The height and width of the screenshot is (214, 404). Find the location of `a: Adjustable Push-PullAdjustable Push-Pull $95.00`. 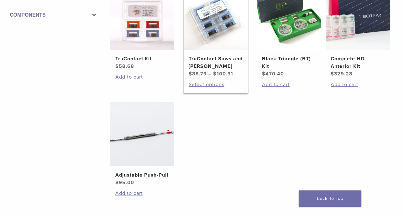

a: Adjustable Push-PullAdjustable Push-Pull $95.00 is located at coordinates (142, 144).